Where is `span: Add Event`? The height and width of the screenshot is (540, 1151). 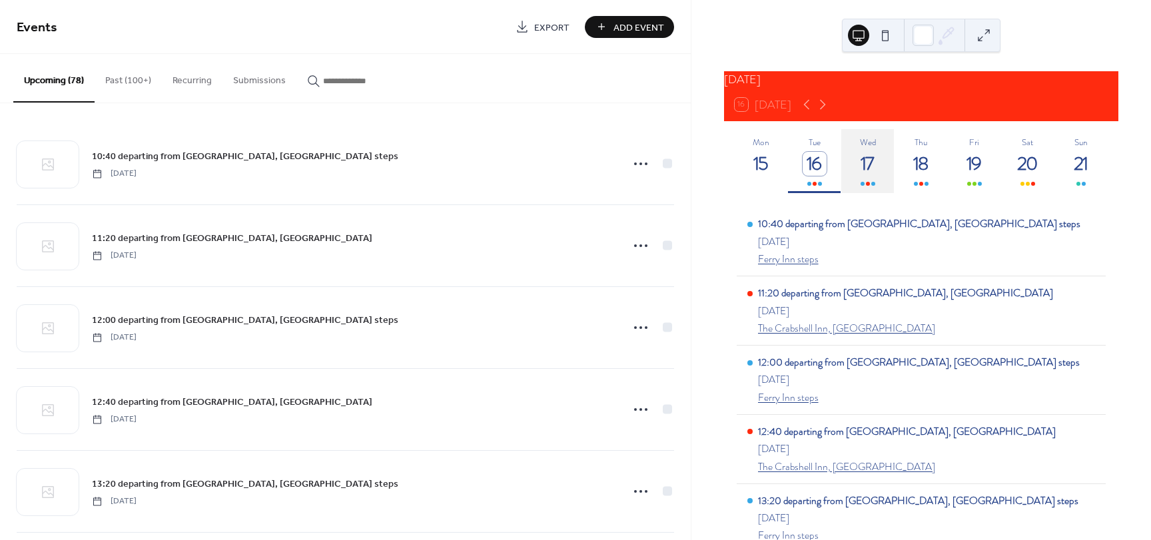 span: Add Event is located at coordinates (639, 27).